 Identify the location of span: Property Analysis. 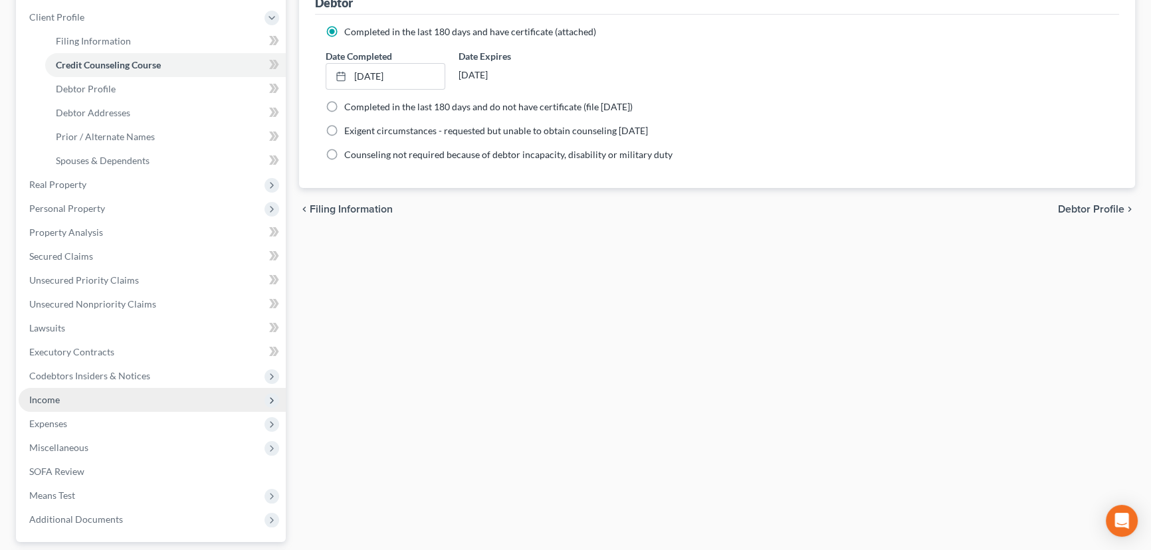
(66, 232).